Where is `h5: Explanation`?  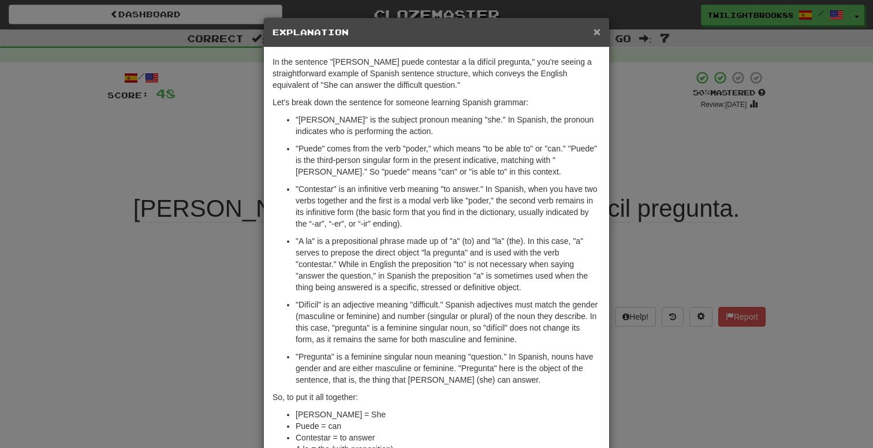 h5: Explanation is located at coordinates (437, 32).